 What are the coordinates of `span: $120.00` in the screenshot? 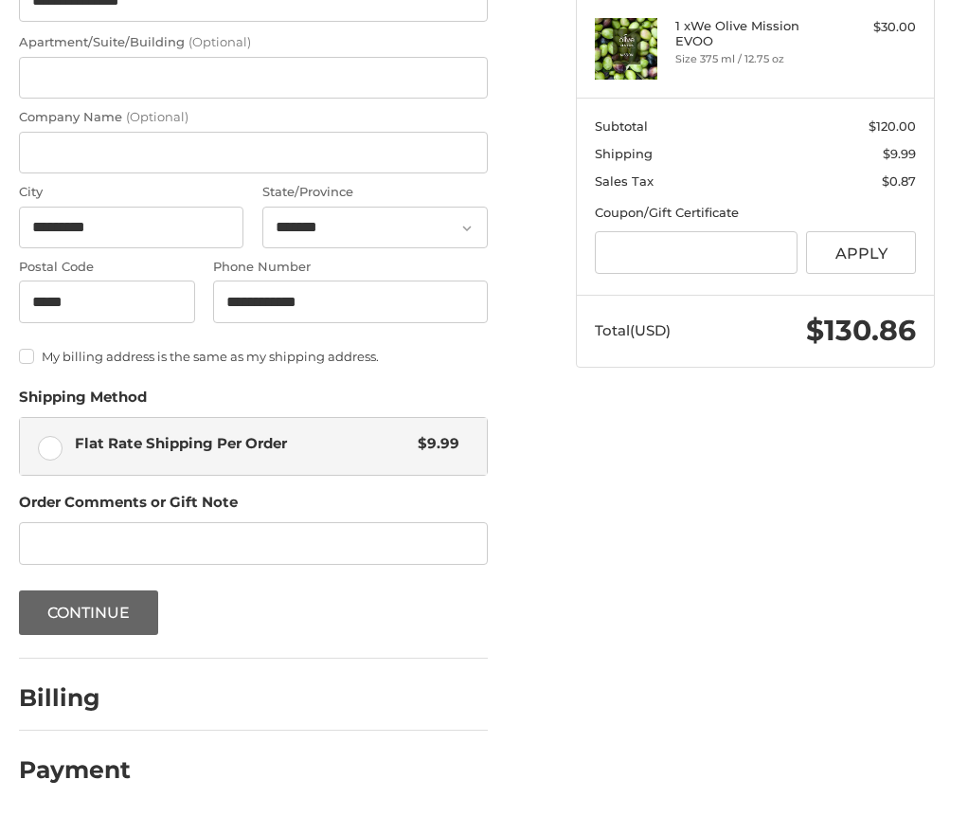 It's located at (892, 126).